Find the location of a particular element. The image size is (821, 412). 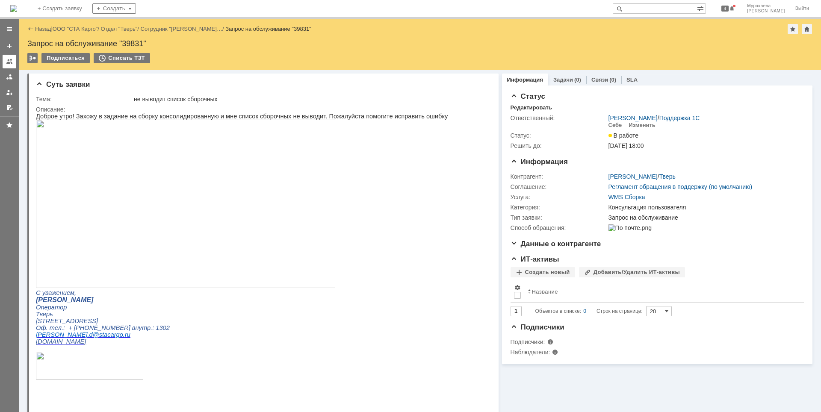

div: Способ обращения: is located at coordinates (558, 228).